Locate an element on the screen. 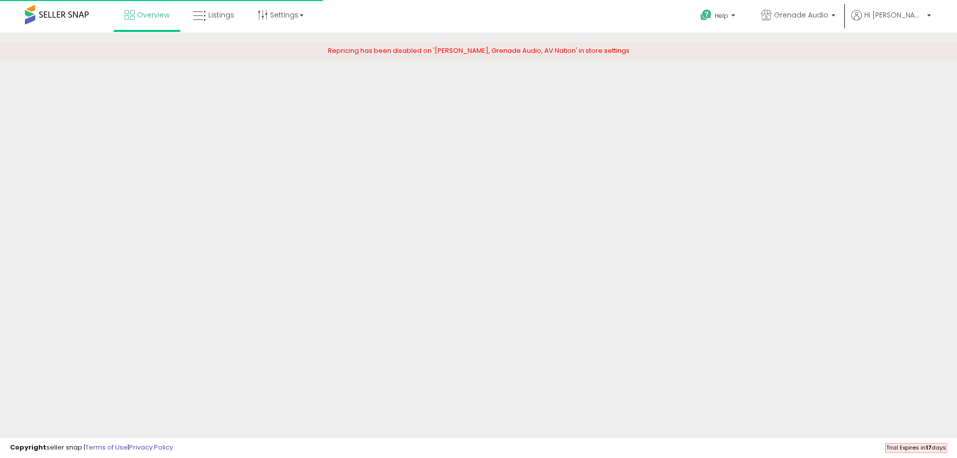  div: seller snap | | is located at coordinates (91, 447).